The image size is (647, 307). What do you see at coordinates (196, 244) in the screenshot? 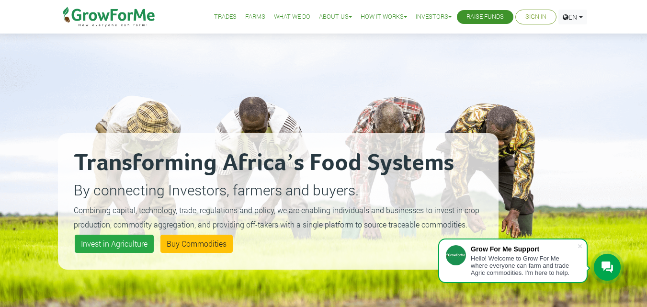
I see `a: Buy Commodities` at bounding box center [196, 244].